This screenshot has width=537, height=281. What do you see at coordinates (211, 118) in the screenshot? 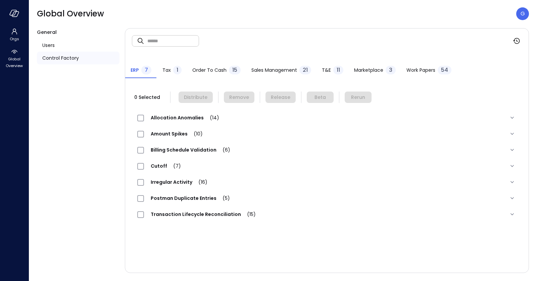
I see `span: (14)` at bounding box center [211, 118].